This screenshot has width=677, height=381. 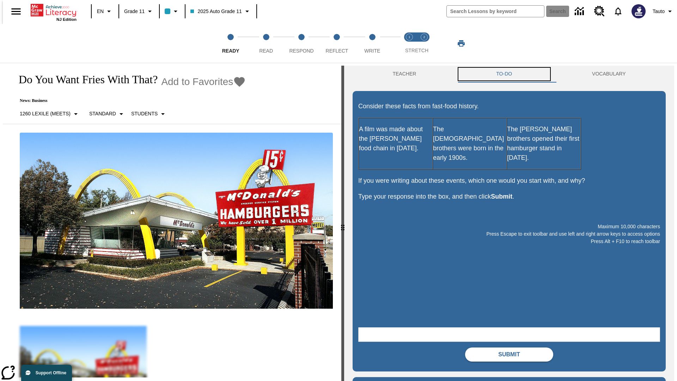 What do you see at coordinates (404, 74) in the screenshot?
I see `button: Teacher` at bounding box center [404, 74].